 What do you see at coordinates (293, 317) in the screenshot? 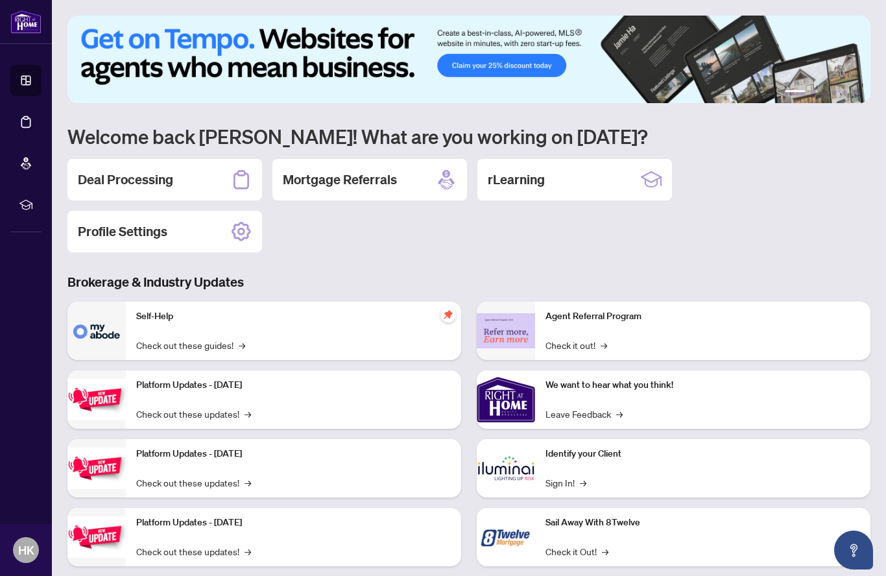
I see `p: Self-Help` at bounding box center [293, 317].